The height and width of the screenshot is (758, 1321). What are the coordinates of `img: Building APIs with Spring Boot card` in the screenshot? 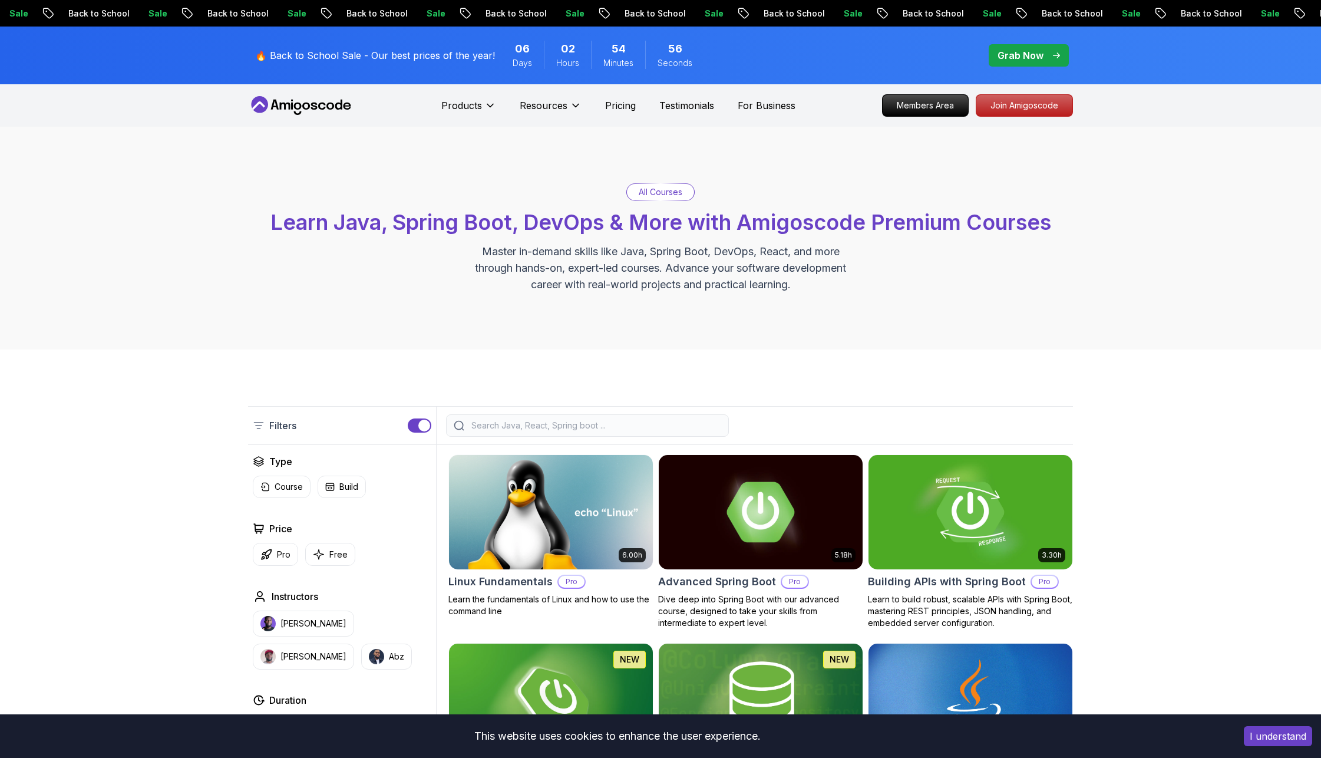 It's located at (970, 512).